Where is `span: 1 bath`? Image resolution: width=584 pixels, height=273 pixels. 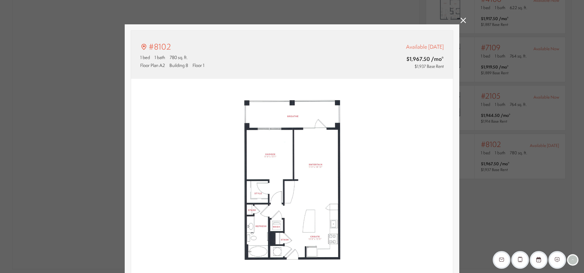
span: 1 bath is located at coordinates (160, 57).